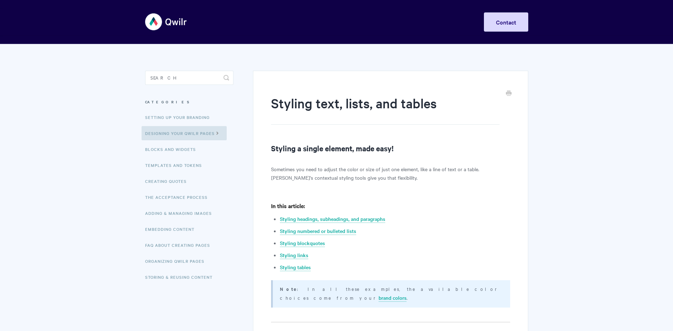 This screenshot has width=673, height=331. Describe the element at coordinates (184, 133) in the screenshot. I see `a: Designing Your Qwilr Pages` at that location.